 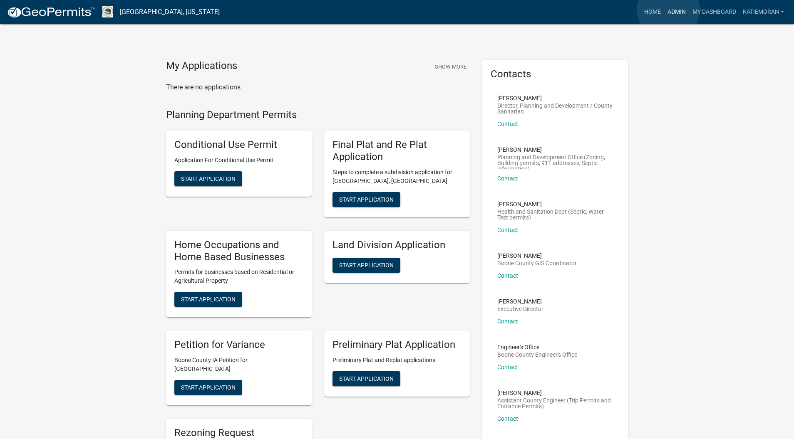 What do you see at coordinates (537, 263) in the screenshot?
I see `p: Boone County GIS Coordinator` at bounding box center [537, 263].